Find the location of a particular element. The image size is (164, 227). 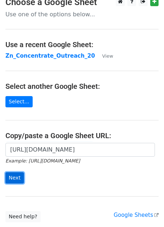

a: Google Sheets is located at coordinates (136, 215).